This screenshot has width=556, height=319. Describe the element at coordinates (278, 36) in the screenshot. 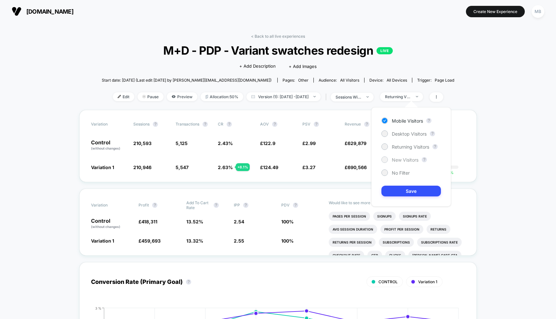

I see `a: < Back to all live experiences` at that location.